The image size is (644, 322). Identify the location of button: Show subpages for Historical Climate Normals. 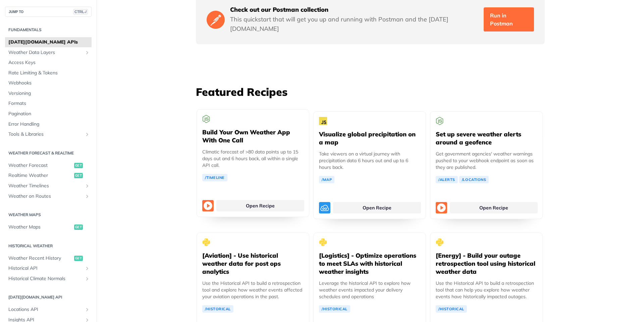
(87, 279).